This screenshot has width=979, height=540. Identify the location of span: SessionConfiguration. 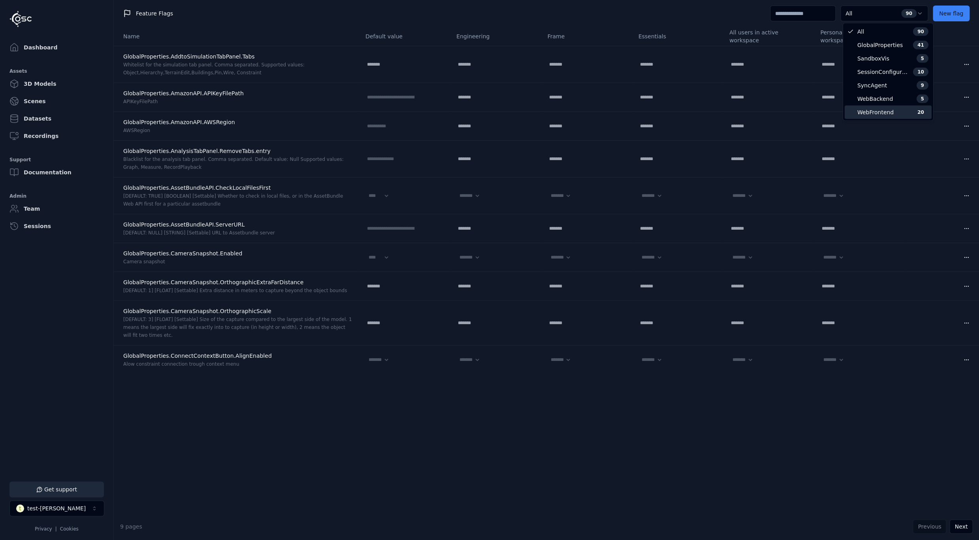
(883, 72).